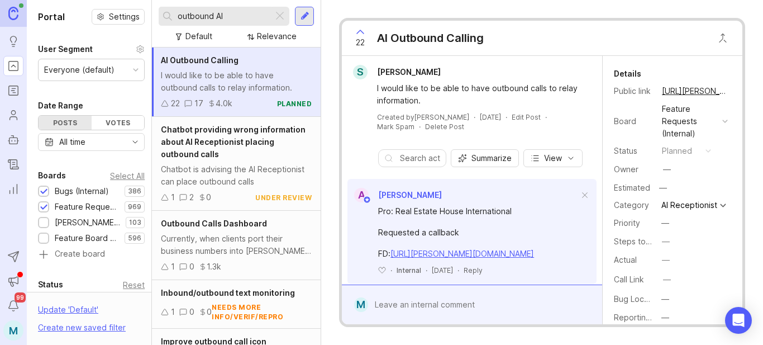  What do you see at coordinates (118, 17) in the screenshot?
I see `a: Settings` at bounding box center [118, 17].